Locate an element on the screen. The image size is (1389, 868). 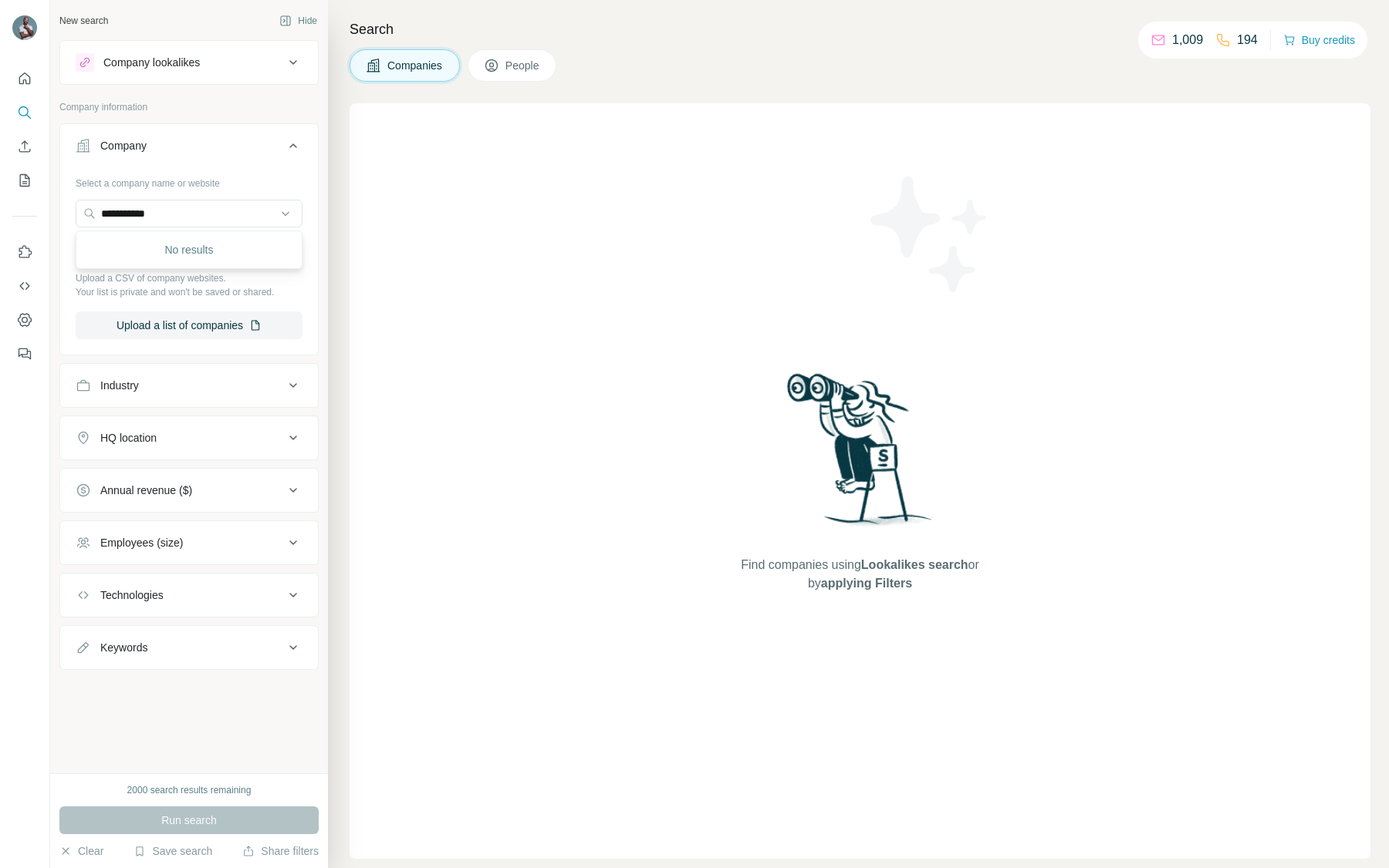
img: Surfe Illustration - Woman searching with binoculars is located at coordinates (860, 455).